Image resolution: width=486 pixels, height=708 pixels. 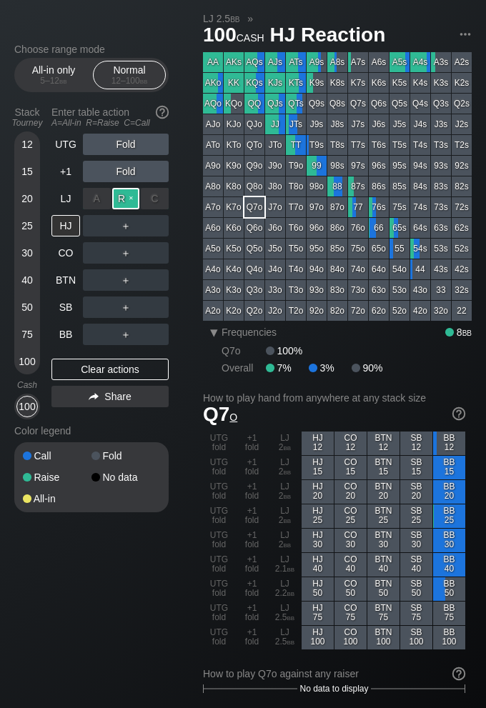 What do you see at coordinates (358, 290) in the screenshot?
I see `div: 73o` at bounding box center [358, 290].